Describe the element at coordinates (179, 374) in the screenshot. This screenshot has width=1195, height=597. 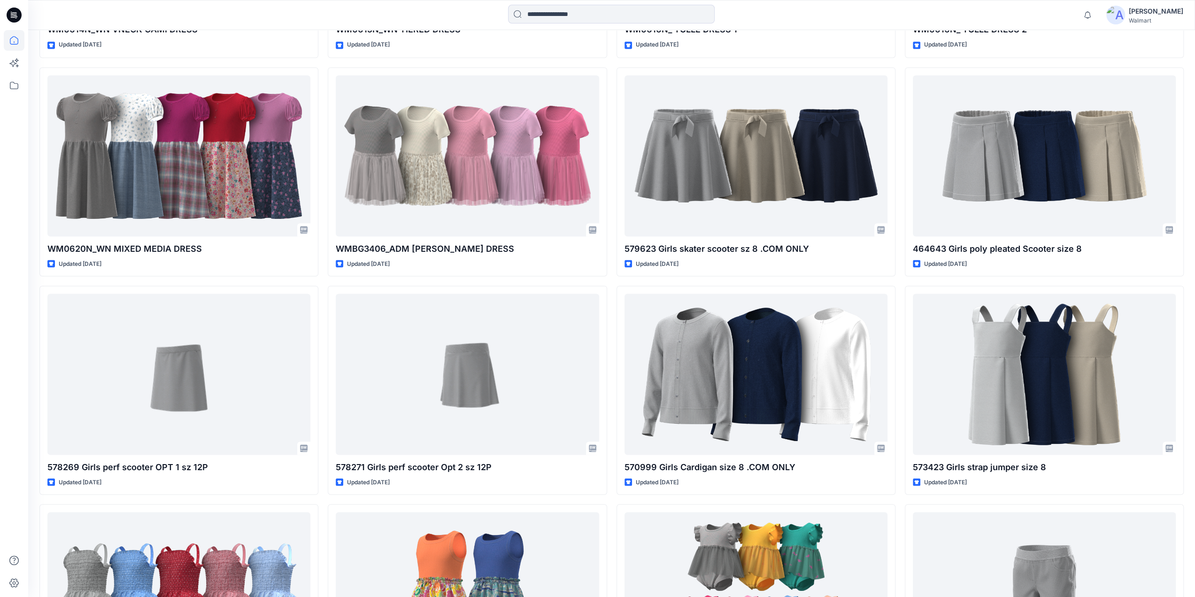
I see `a: 578269 Girls perf scooter OPT 1 sz 12P` at that location.